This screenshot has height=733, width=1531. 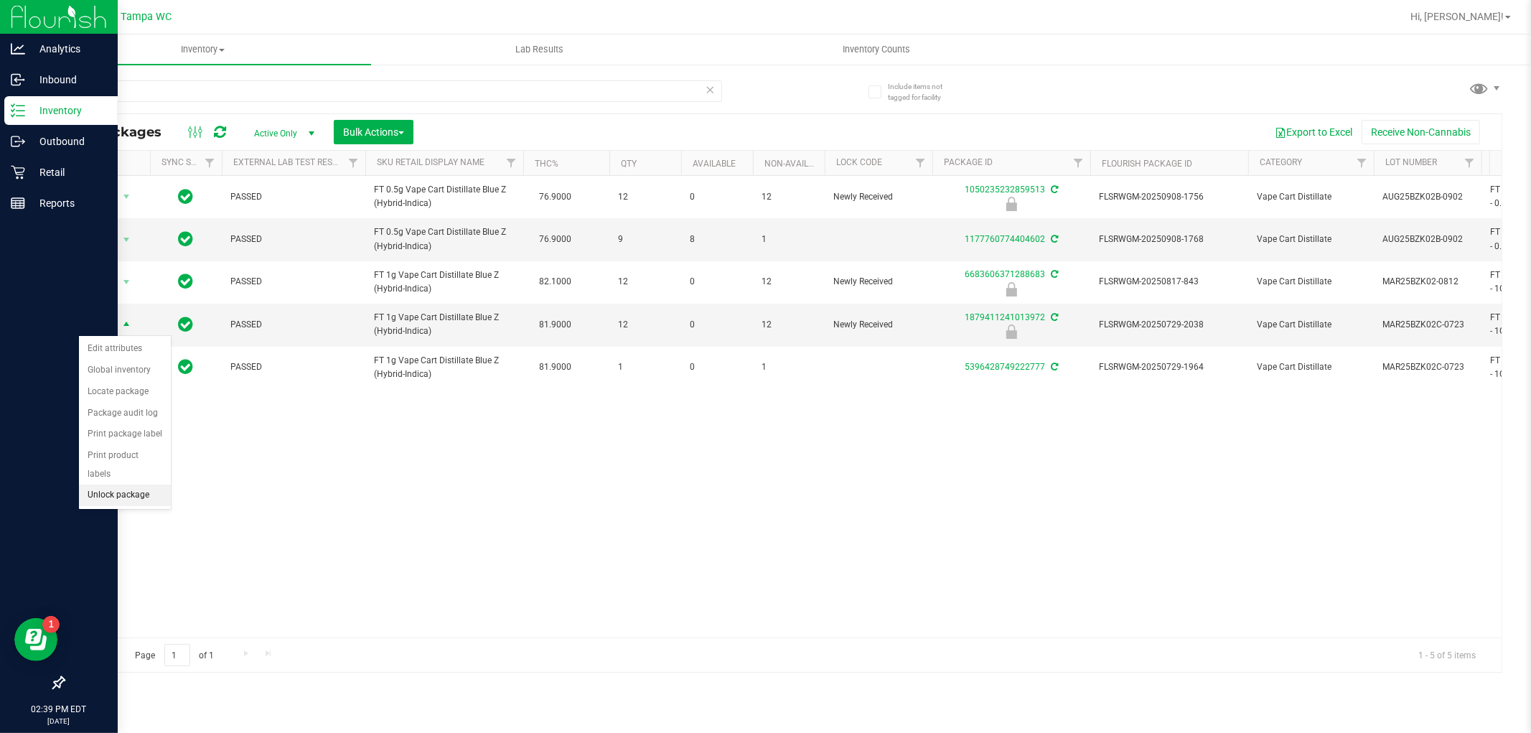 I want to click on p: Outbound, so click(x=68, y=141).